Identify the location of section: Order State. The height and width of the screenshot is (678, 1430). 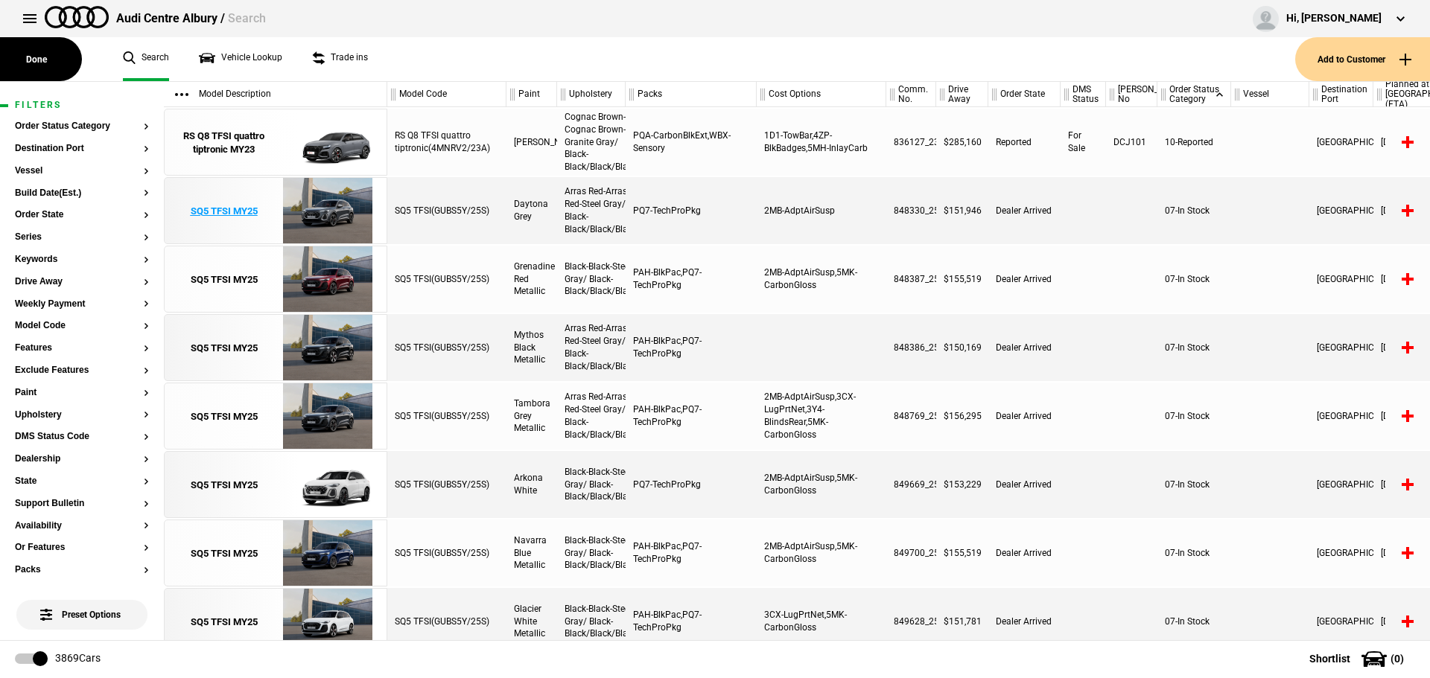
(82, 221).